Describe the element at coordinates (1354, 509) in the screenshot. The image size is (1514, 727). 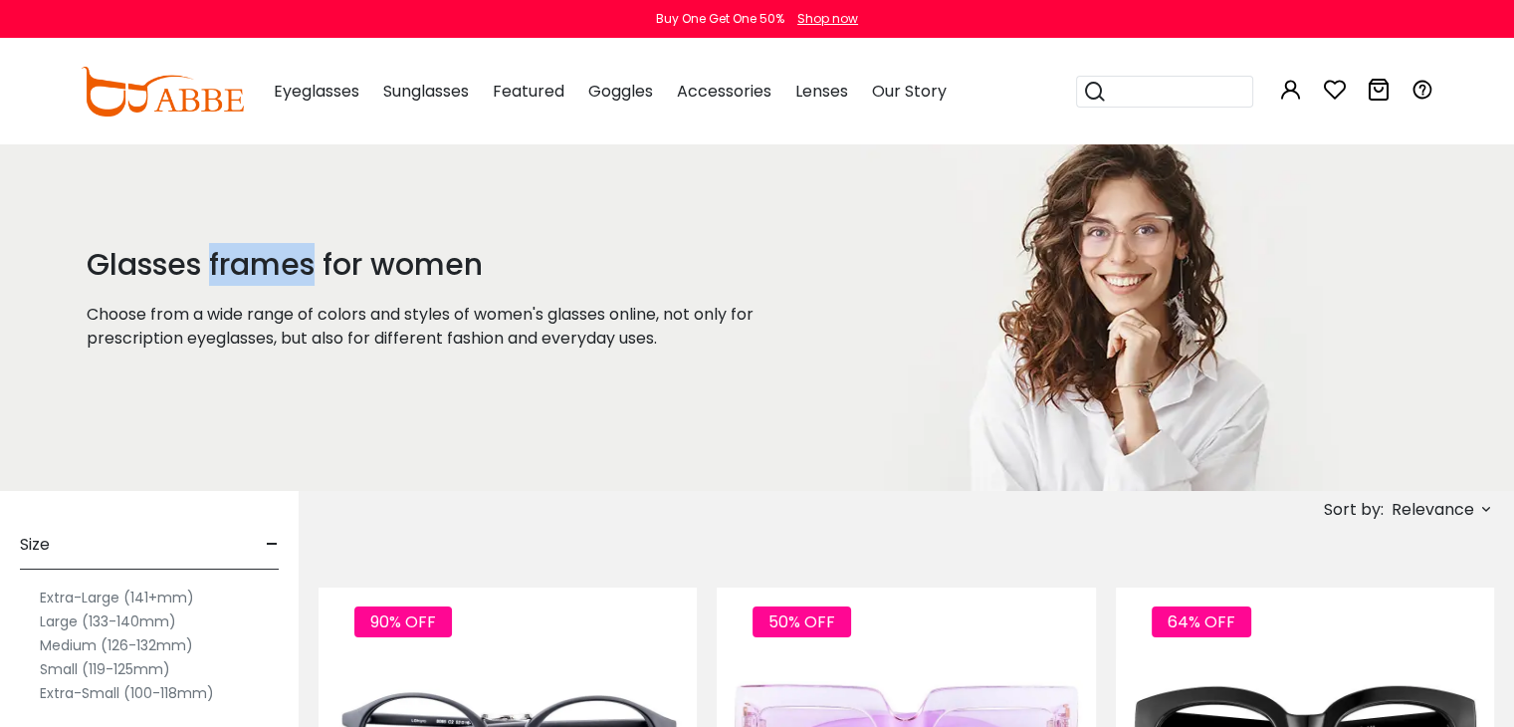
I see `span: Sort by:` at that location.